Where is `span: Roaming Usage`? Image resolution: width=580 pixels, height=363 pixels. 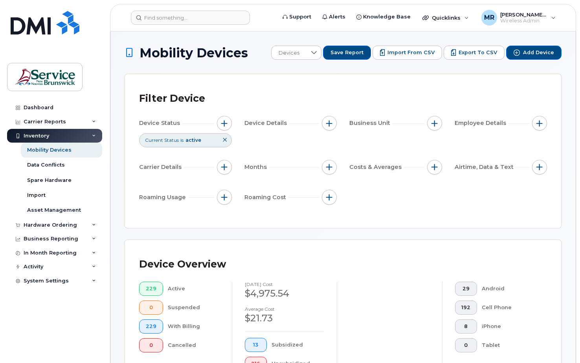
span: Roaming Usage is located at coordinates (164, 197).